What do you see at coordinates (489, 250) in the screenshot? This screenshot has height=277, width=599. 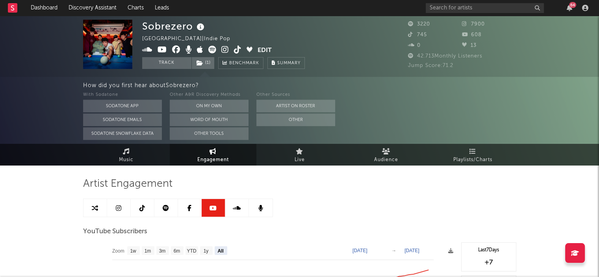 I see `div: Last 7 Days` at bounding box center [489, 250].